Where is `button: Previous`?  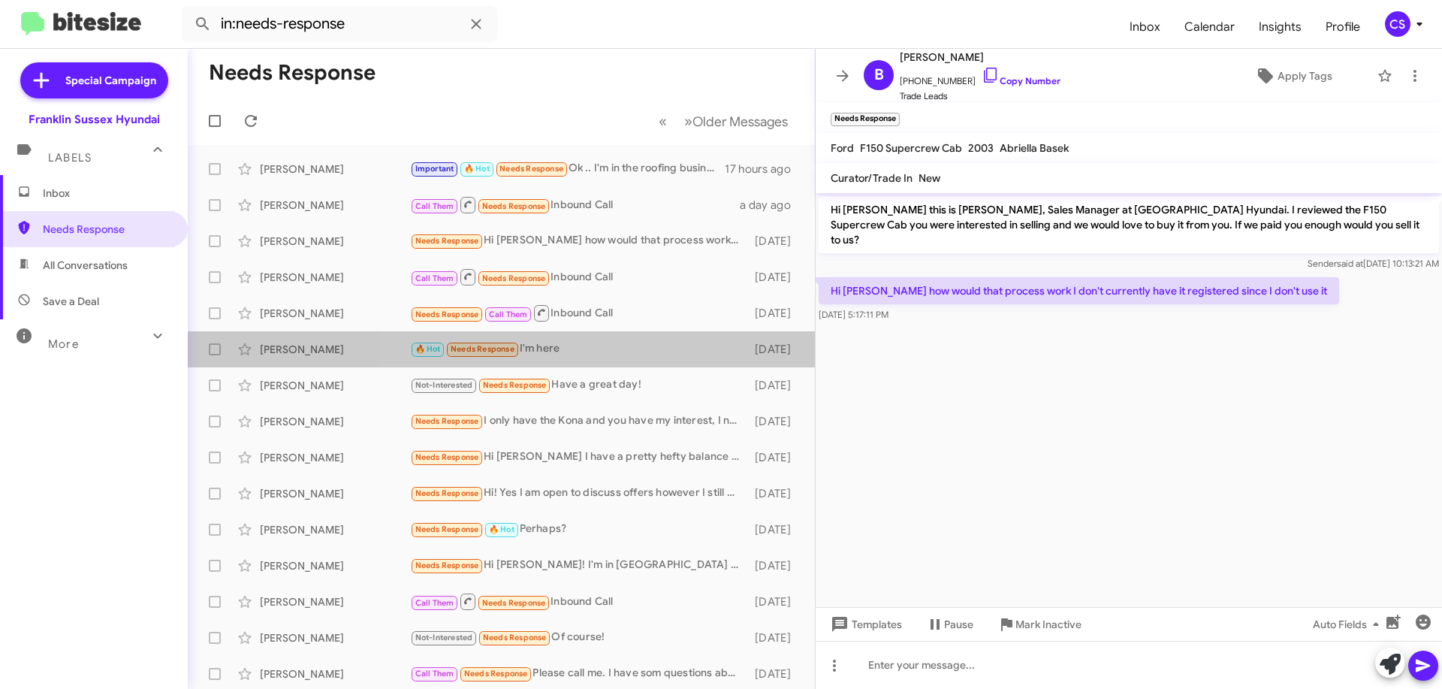 button: Previous is located at coordinates (662, 121).